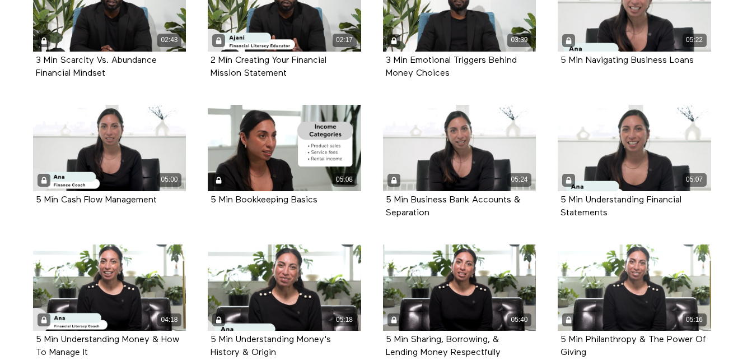 Image resolution: width=752 pixels, height=360 pixels. Describe the element at coordinates (96, 199) in the screenshot. I see `a: 5 Min Cash Flow Management` at that location.